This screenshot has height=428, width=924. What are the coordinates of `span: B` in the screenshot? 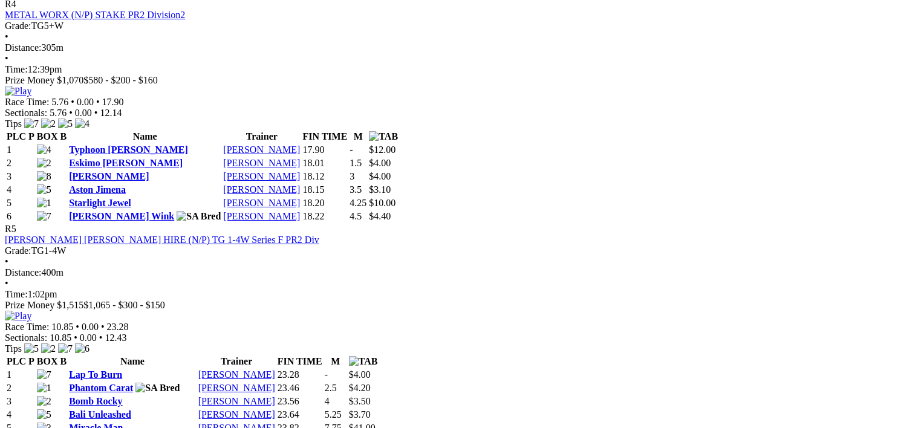 It's located at (63, 361).